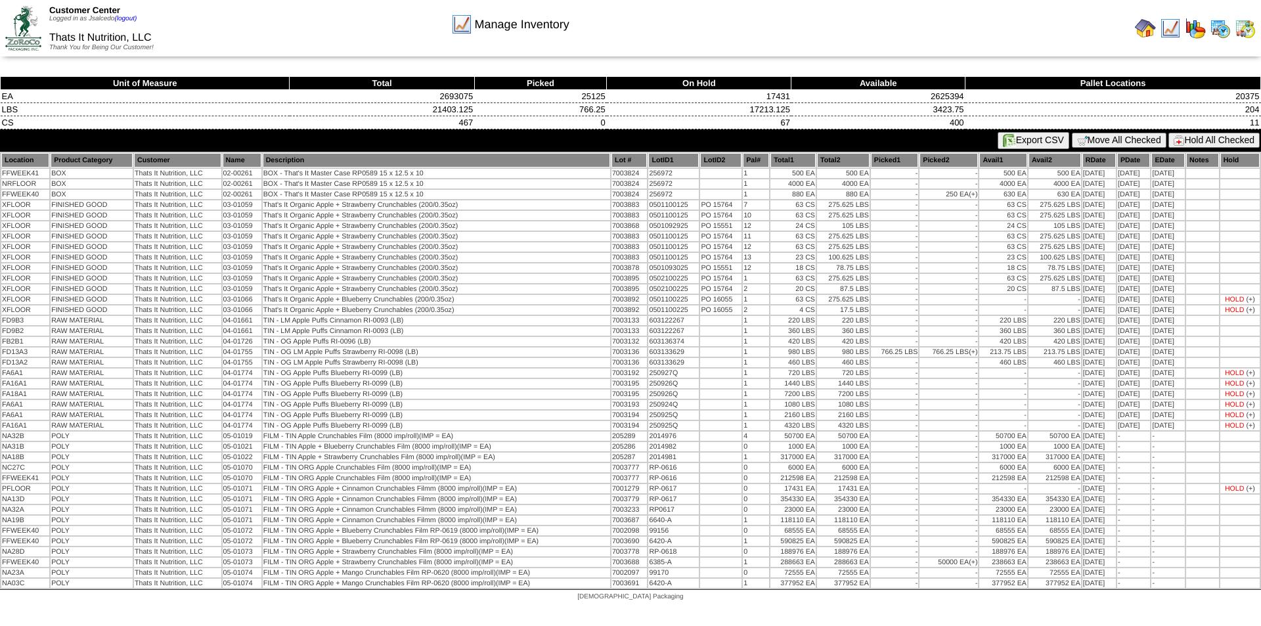  Describe the element at coordinates (629, 278) in the screenshot. I see `td: 7003895` at that location.